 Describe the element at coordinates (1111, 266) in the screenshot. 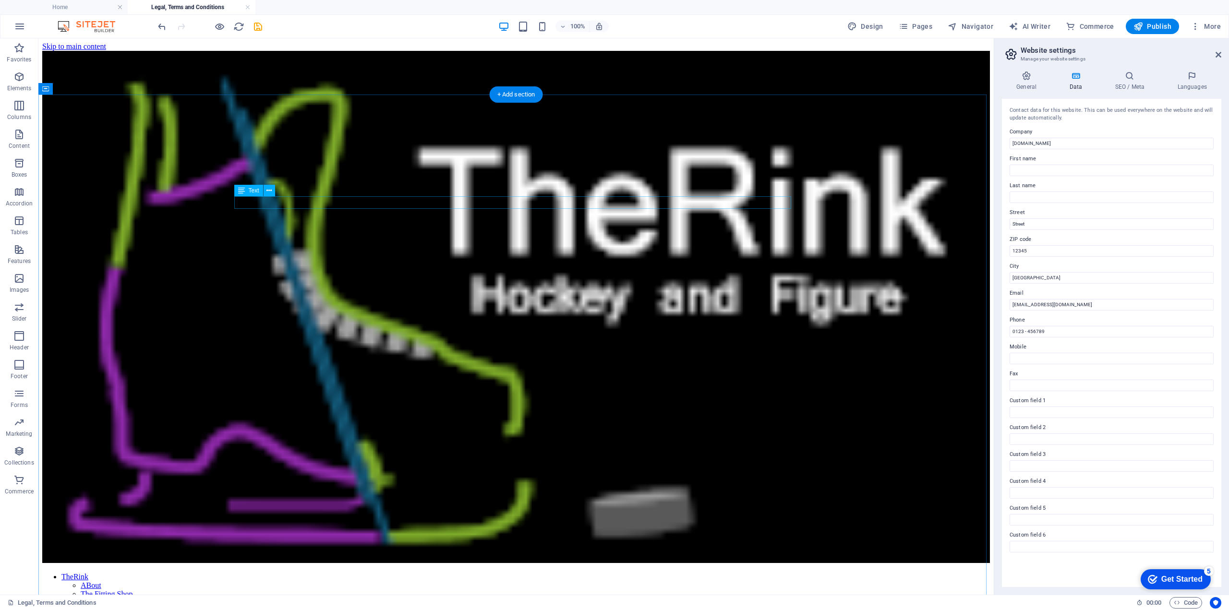

I see `label: City` at that location.